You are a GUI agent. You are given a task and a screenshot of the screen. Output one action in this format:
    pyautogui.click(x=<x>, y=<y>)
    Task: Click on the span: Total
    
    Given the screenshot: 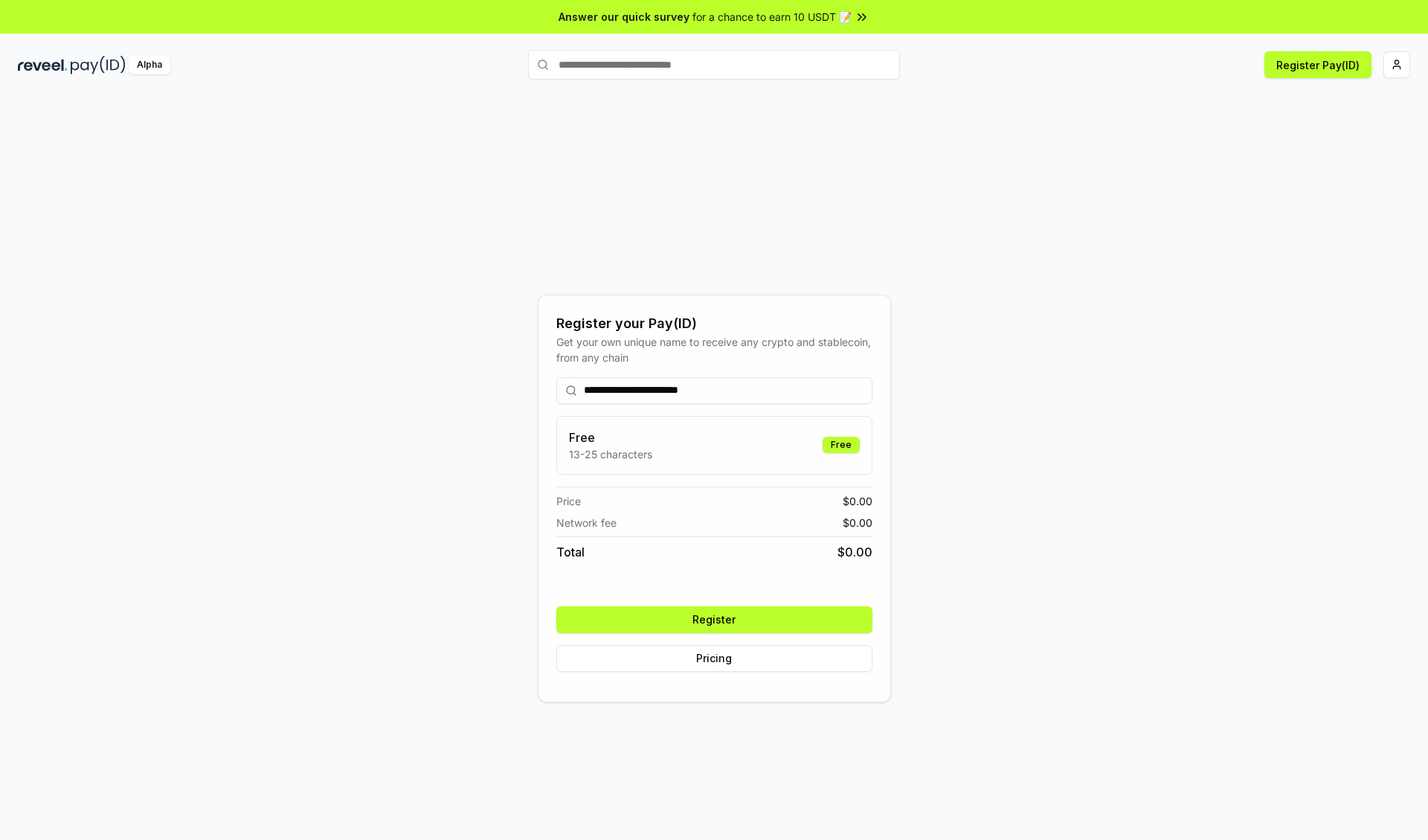 What is the action you would take?
    pyautogui.click(x=571, y=552)
    